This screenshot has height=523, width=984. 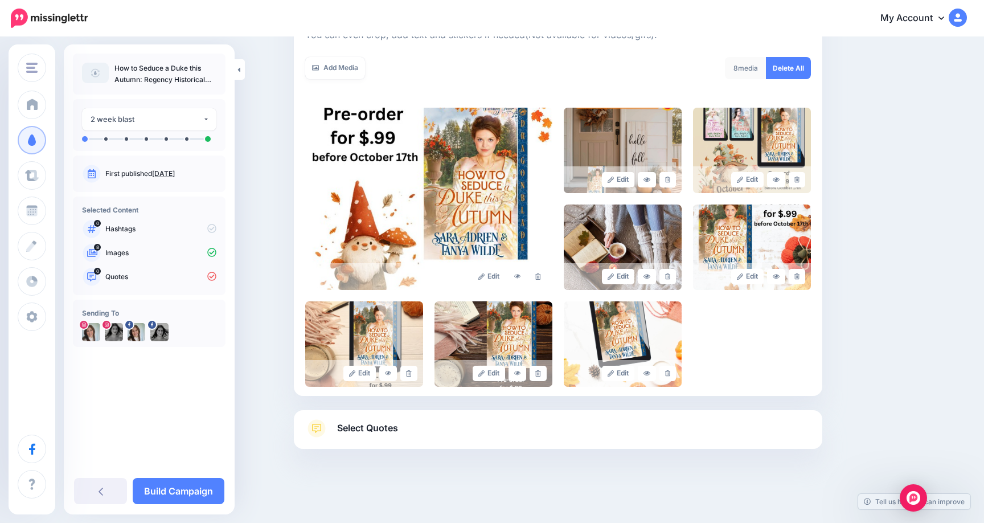 What do you see at coordinates (788, 68) in the screenshot?
I see `a: Delete All` at bounding box center [788, 68].